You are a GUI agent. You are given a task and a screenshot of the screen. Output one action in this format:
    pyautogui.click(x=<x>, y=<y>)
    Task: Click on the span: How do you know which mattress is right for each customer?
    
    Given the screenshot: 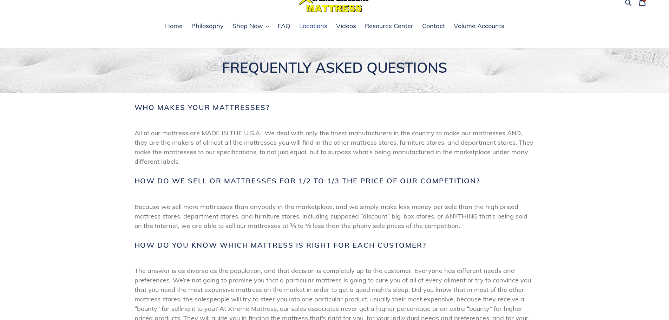 What is the action you would take?
    pyautogui.click(x=281, y=245)
    